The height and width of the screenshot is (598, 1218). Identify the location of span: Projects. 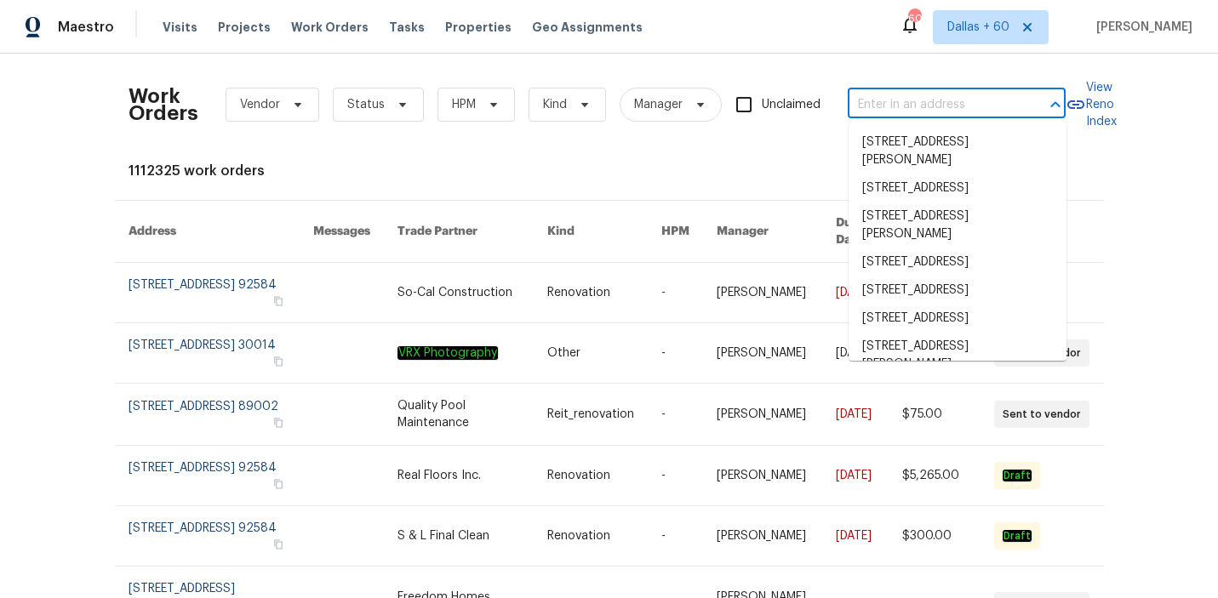
(244, 27).